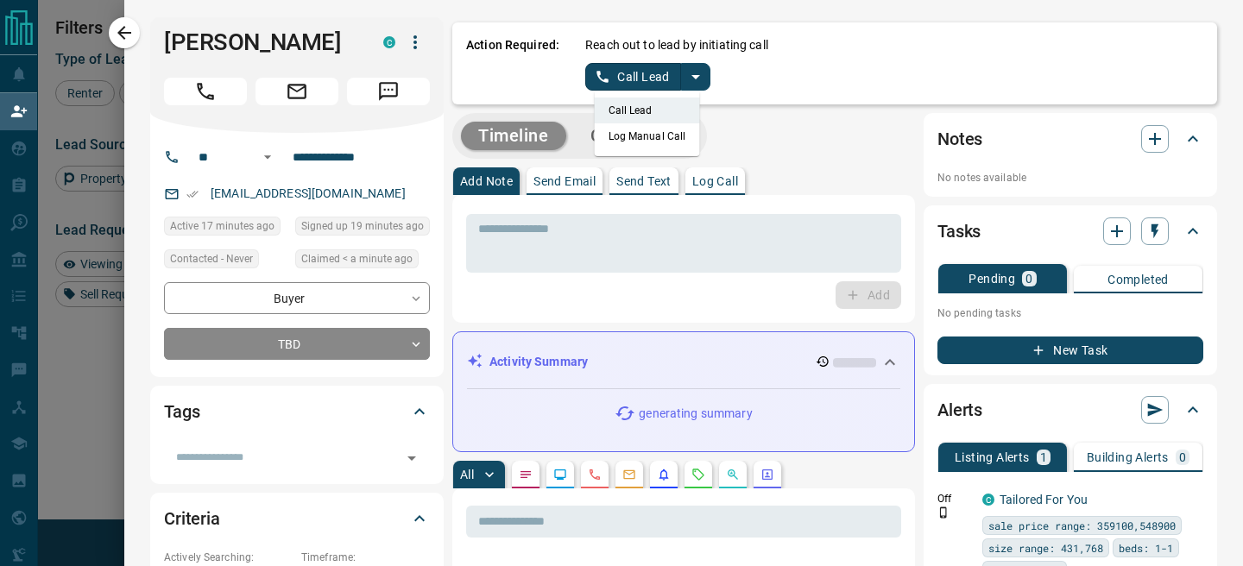  What do you see at coordinates (297, 298) in the screenshot?
I see `div: Buyer` at bounding box center [297, 298].